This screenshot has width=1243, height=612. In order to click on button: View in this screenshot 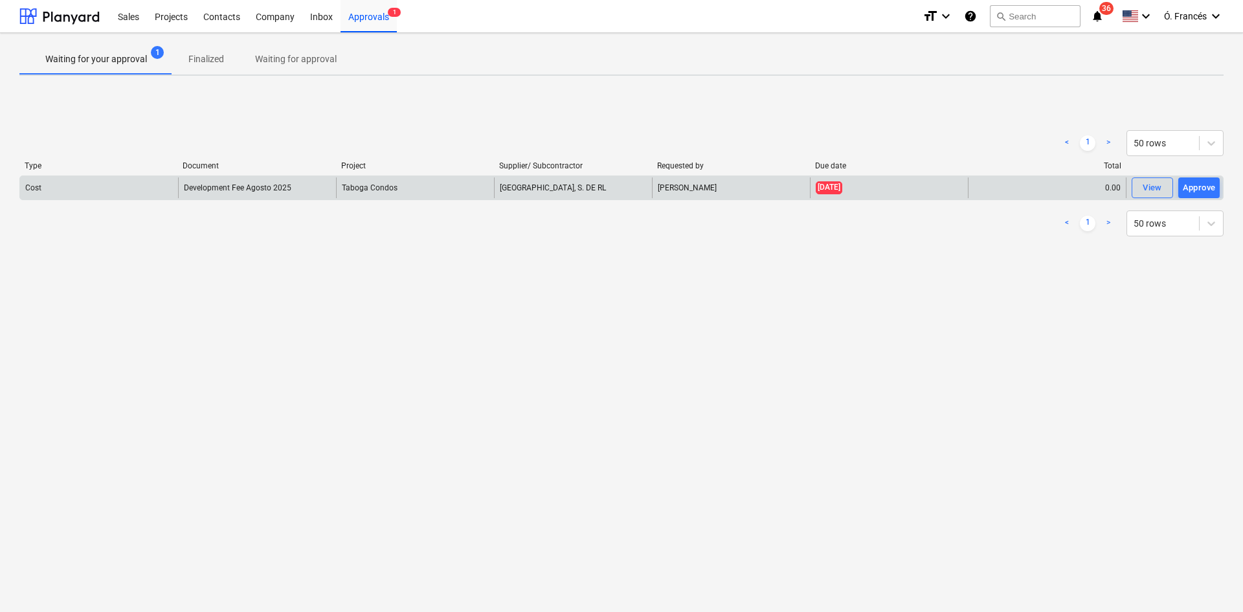, I will do `click(1152, 188)`.